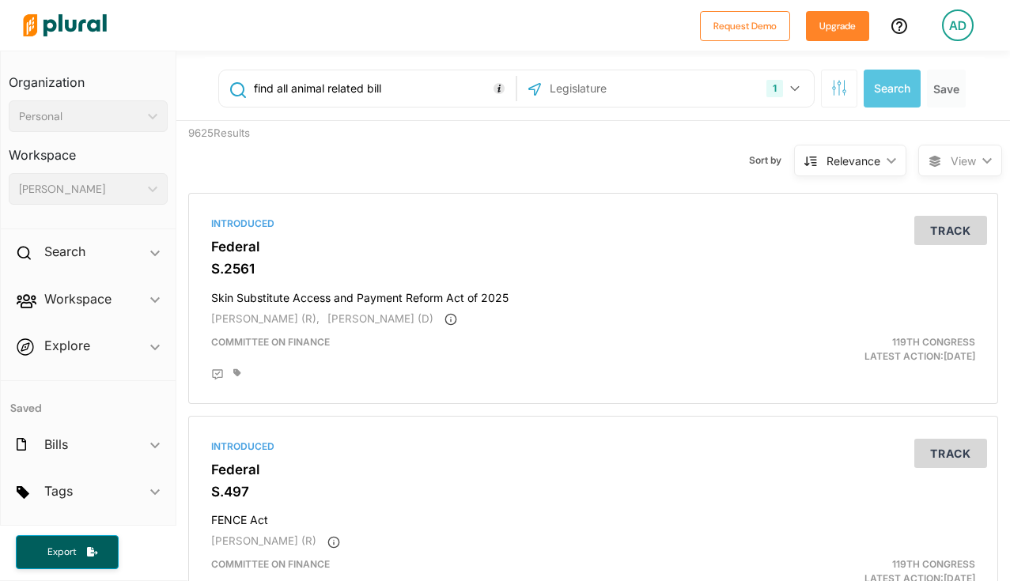 The image size is (1010, 581). Describe the element at coordinates (80, 116) in the screenshot. I see `div: Personal` at that location.